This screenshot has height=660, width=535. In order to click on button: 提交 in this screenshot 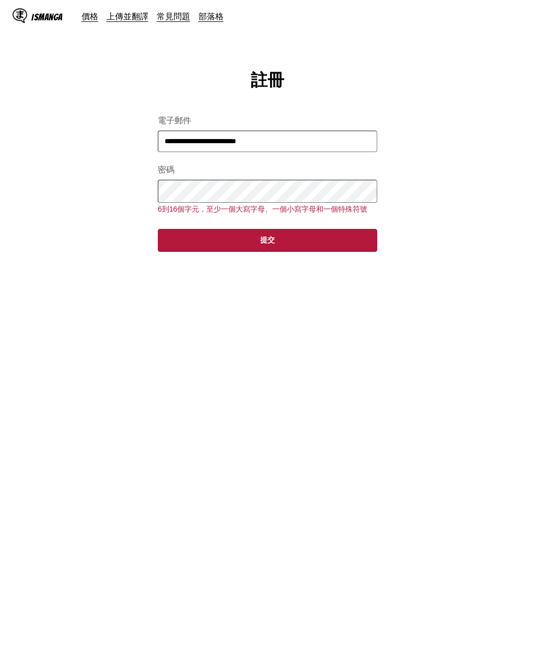, I will do `click(268, 240)`.